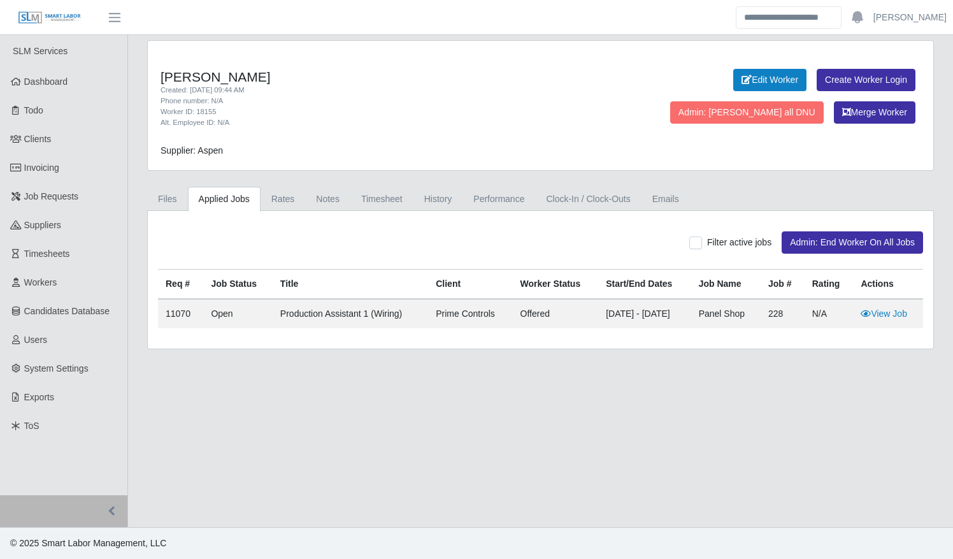 The width and height of the screenshot is (953, 559). What do you see at coordinates (350, 284) in the screenshot?
I see `th: Title` at bounding box center [350, 284].